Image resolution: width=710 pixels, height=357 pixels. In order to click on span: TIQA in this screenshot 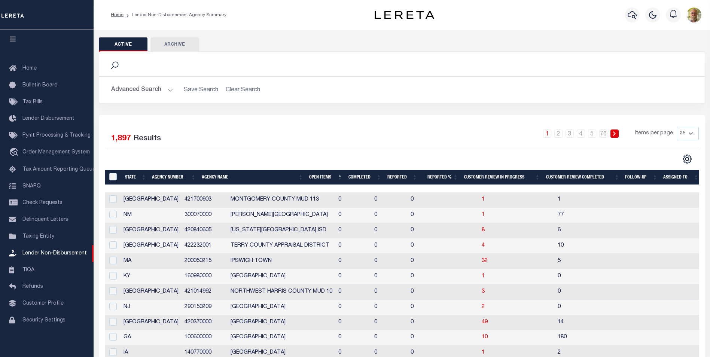, I will do `click(28, 270)`.